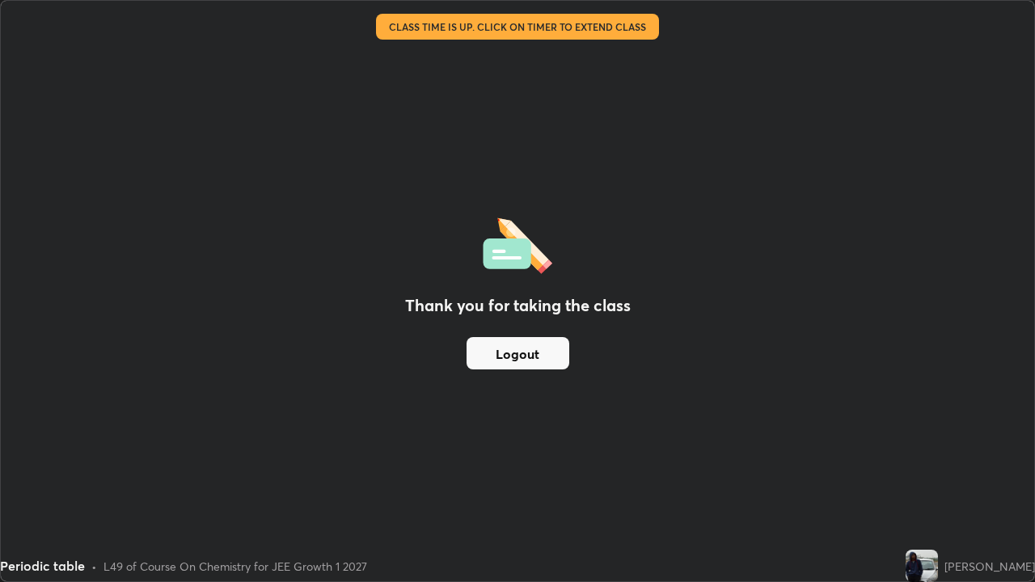 The image size is (1035, 582). Describe the element at coordinates (518, 353) in the screenshot. I see `button: Logout` at that location.